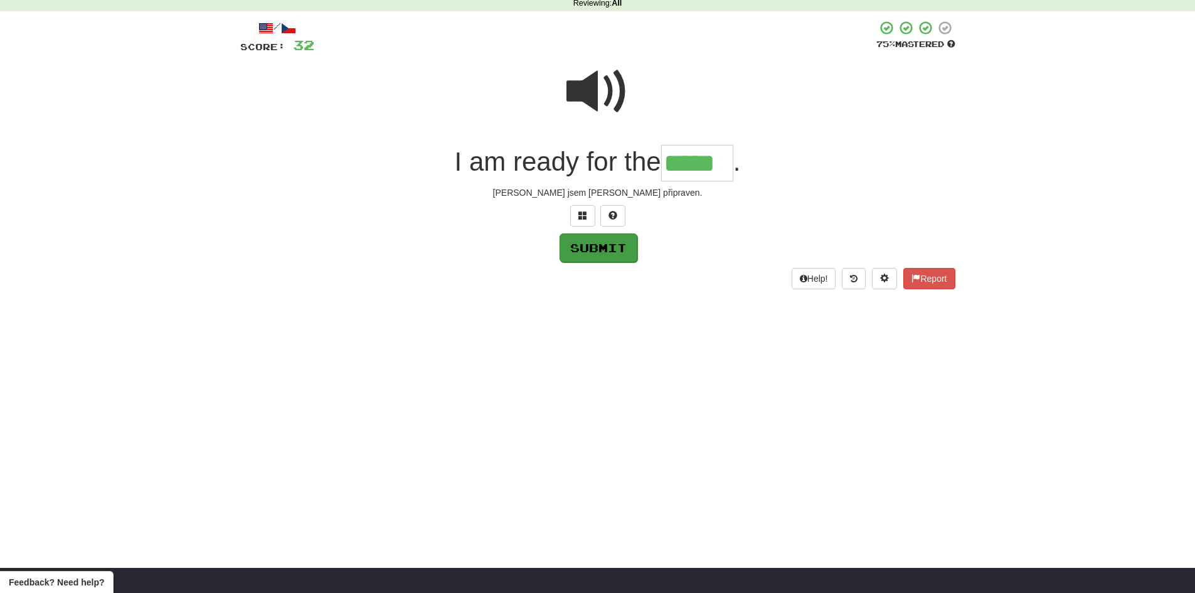 The height and width of the screenshot is (593, 1195). What do you see at coordinates (304, 45) in the screenshot?
I see `span: 32` at bounding box center [304, 45].